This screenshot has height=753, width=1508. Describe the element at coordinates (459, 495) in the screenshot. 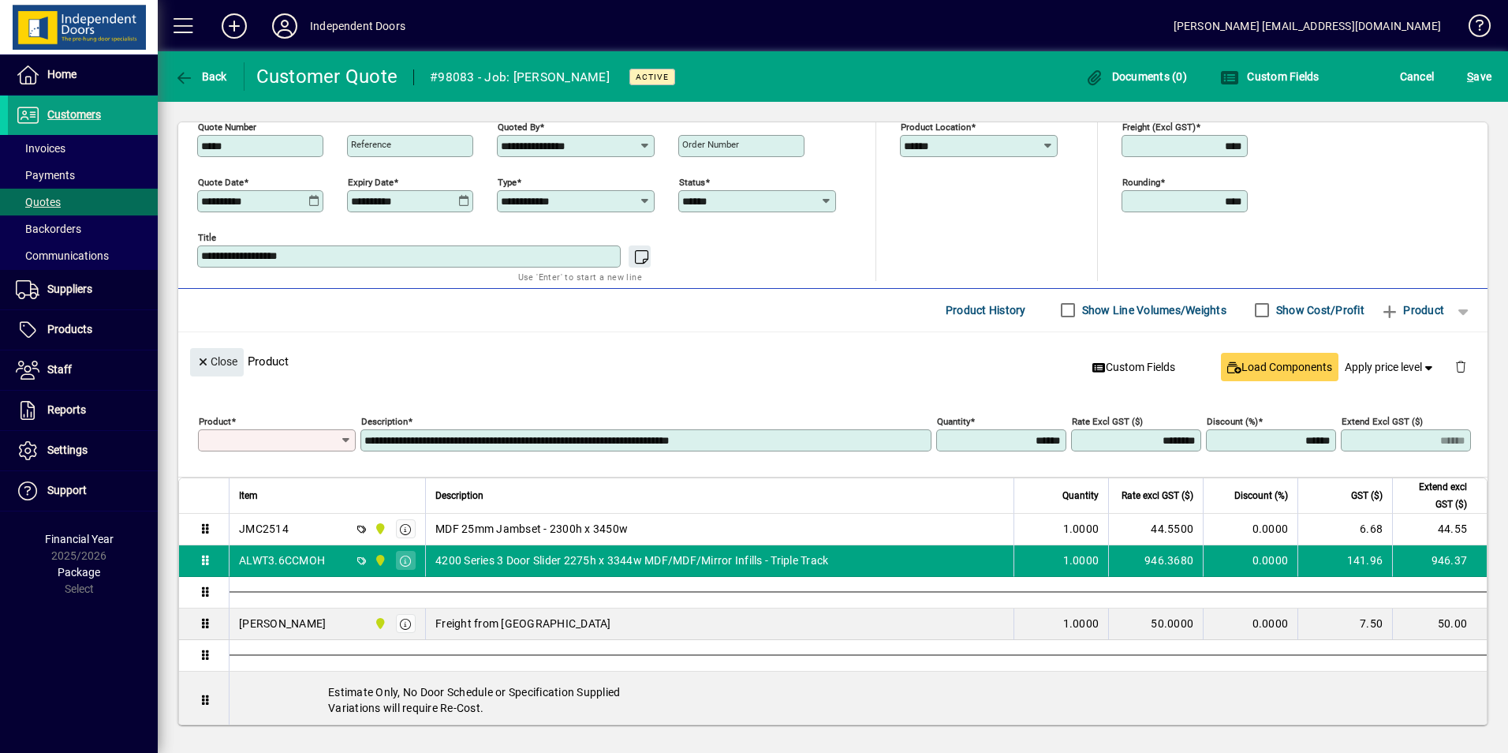

I see `span: Description` at that location.